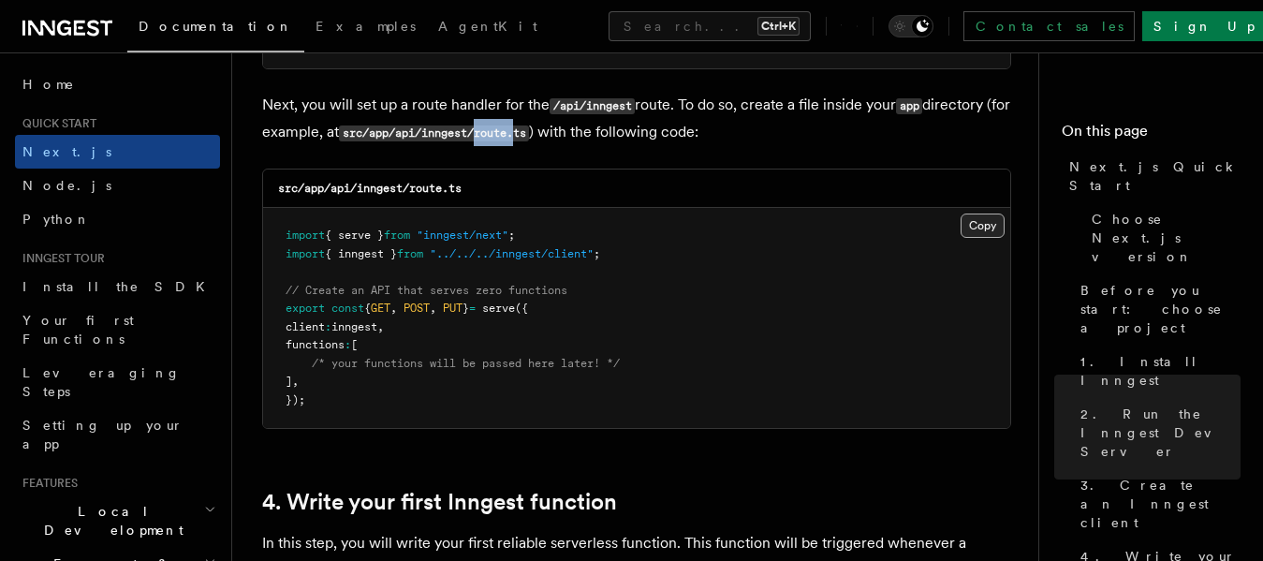 The image size is (1263, 561). I want to click on span: Leveraging Steps, so click(101, 382).